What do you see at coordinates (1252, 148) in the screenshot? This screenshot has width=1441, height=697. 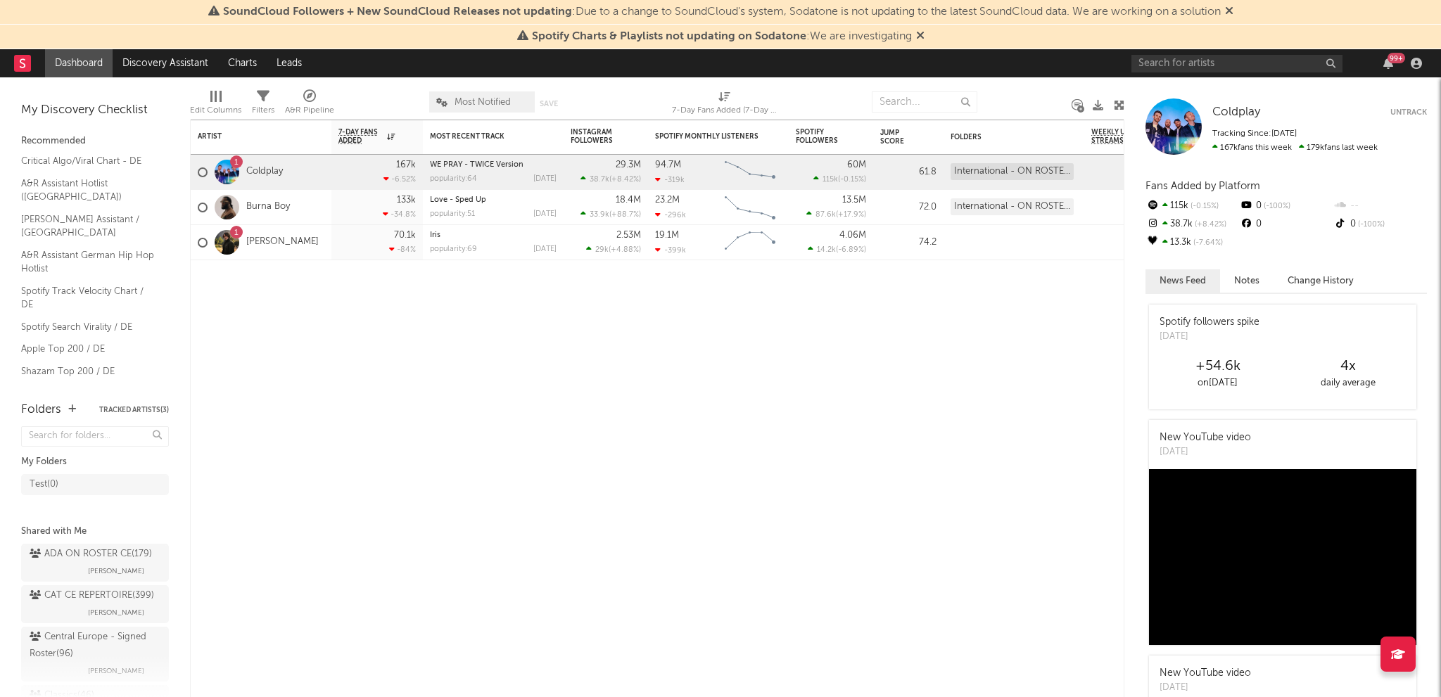 I see `span: 167k fans this week` at bounding box center [1252, 148].